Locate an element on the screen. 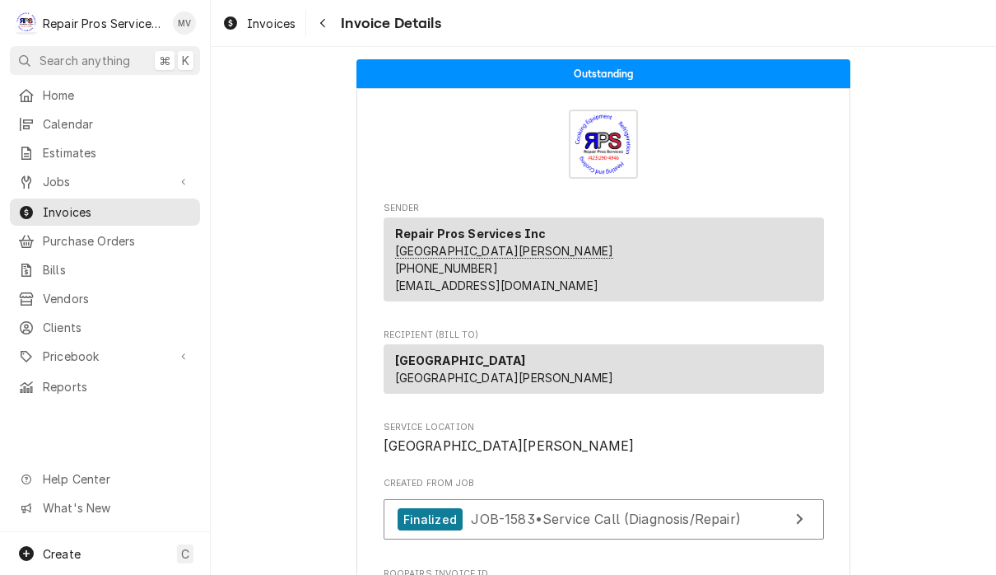 The image size is (996, 575). a: Go to Jobs is located at coordinates (105, 181).